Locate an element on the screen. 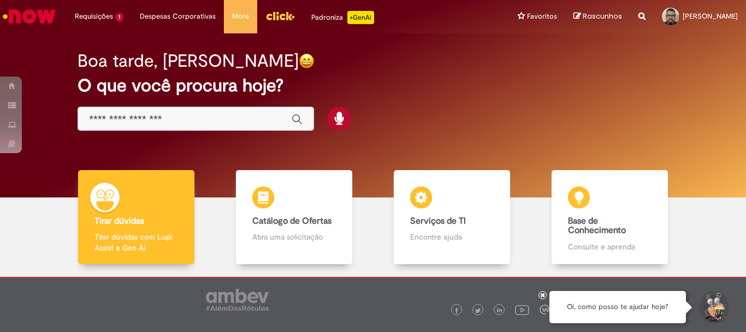  a: Tirar dúvidas Tirar dúvidas com Lupi Assist e Gen Ai is located at coordinates (136, 217).